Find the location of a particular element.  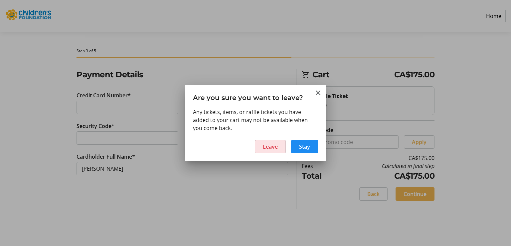

span: Stay is located at coordinates (305, 146).